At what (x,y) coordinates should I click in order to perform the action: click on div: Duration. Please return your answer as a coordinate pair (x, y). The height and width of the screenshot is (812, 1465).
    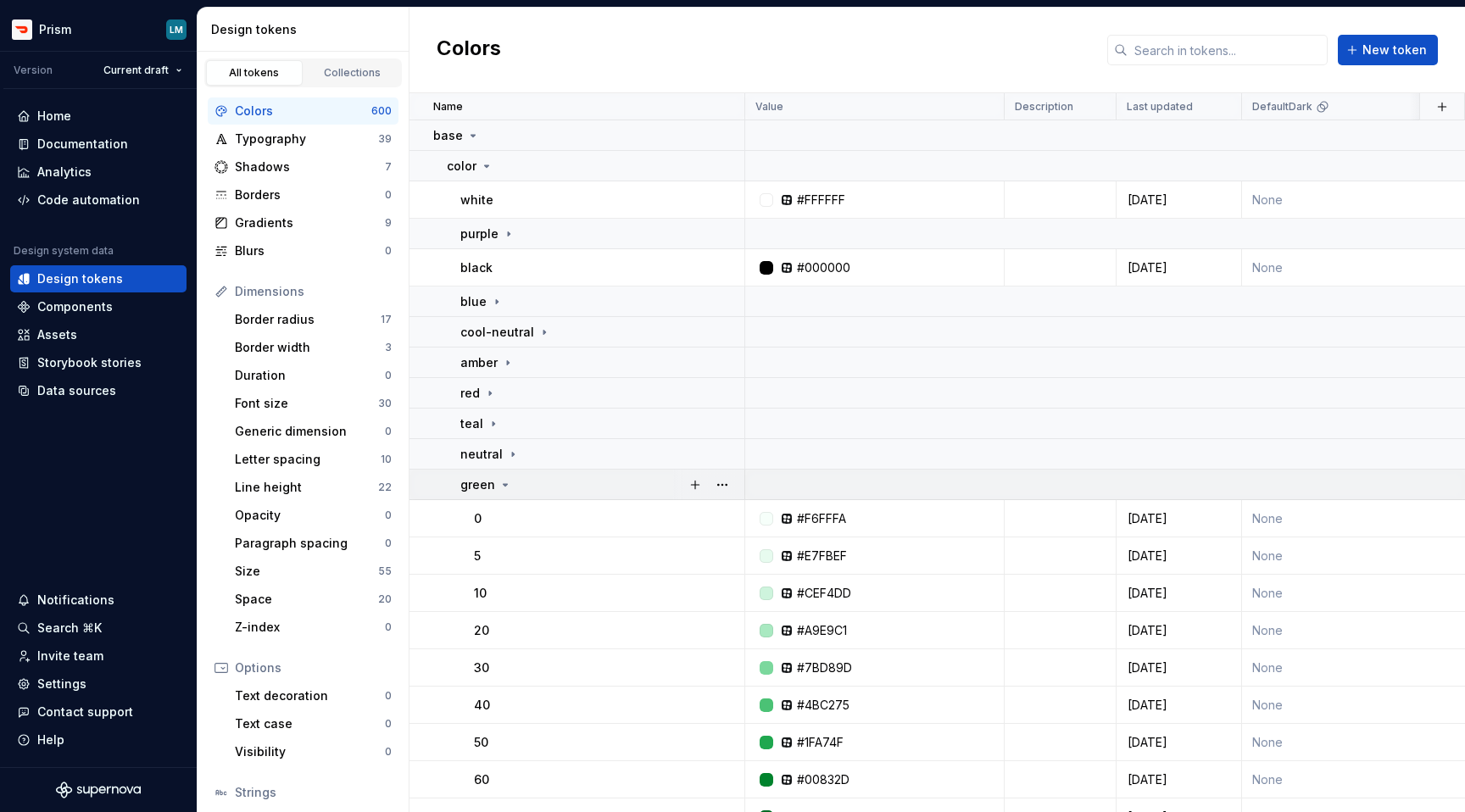
    Looking at the image, I should click on (310, 376).